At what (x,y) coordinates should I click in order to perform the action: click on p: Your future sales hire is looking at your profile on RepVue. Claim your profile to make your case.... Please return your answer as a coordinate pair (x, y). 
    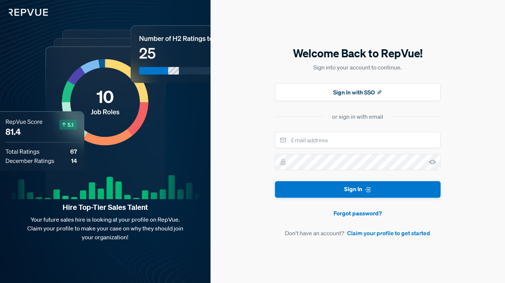
    Looking at the image, I should click on (105, 229).